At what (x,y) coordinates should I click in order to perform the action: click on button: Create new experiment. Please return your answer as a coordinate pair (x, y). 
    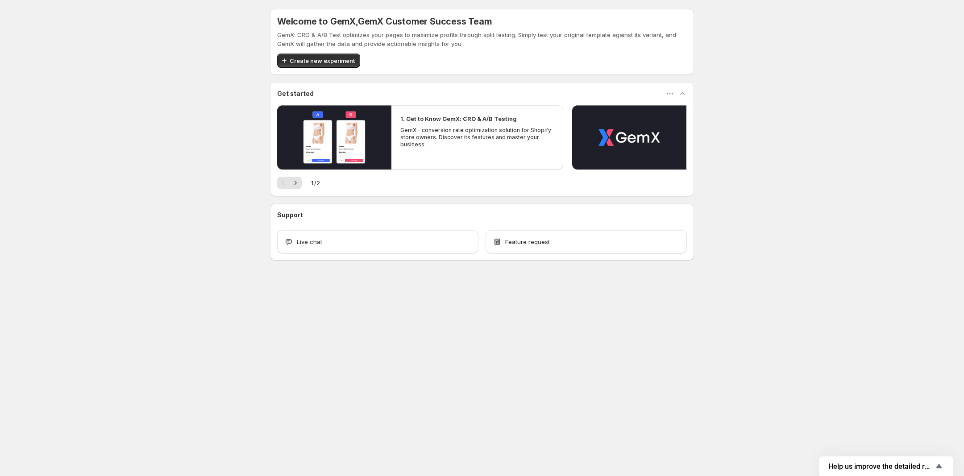
    Looking at the image, I should click on (319, 61).